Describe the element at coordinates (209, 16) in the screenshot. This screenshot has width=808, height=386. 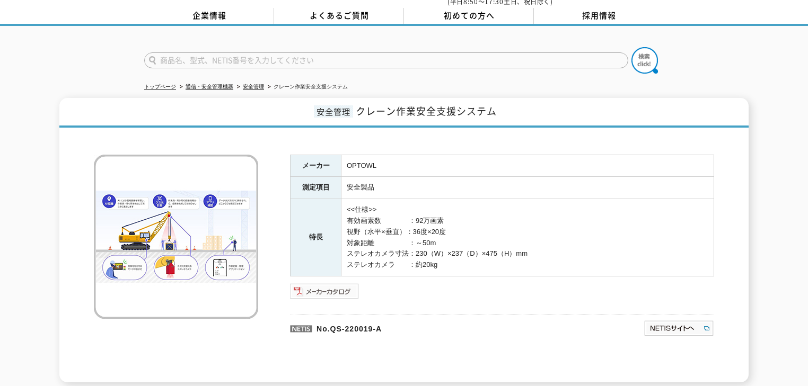
I see `a: 企業情報` at that location.